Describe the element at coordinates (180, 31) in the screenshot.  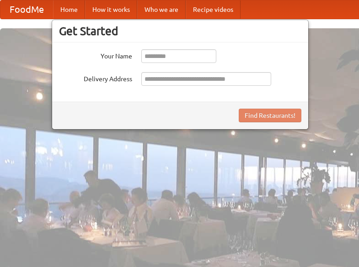
I see `h3: Get Started` at that location.